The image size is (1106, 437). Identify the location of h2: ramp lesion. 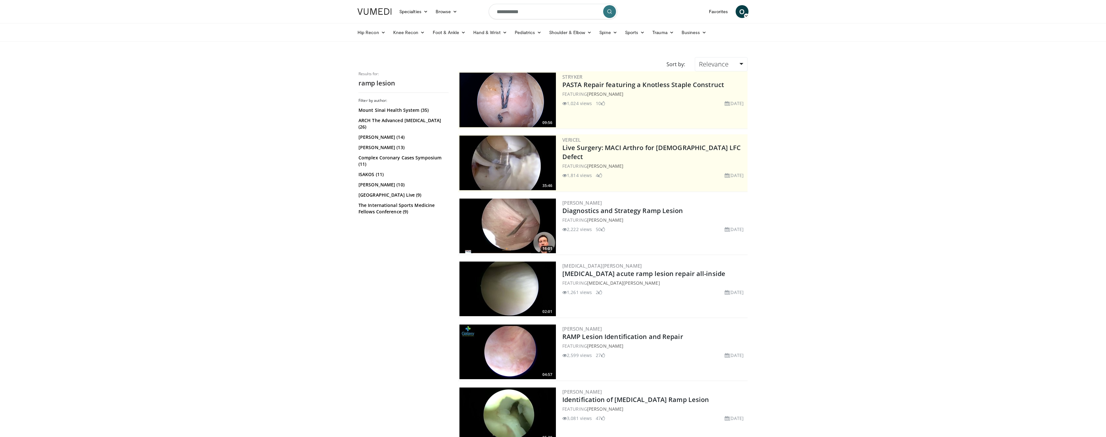
(403, 83).